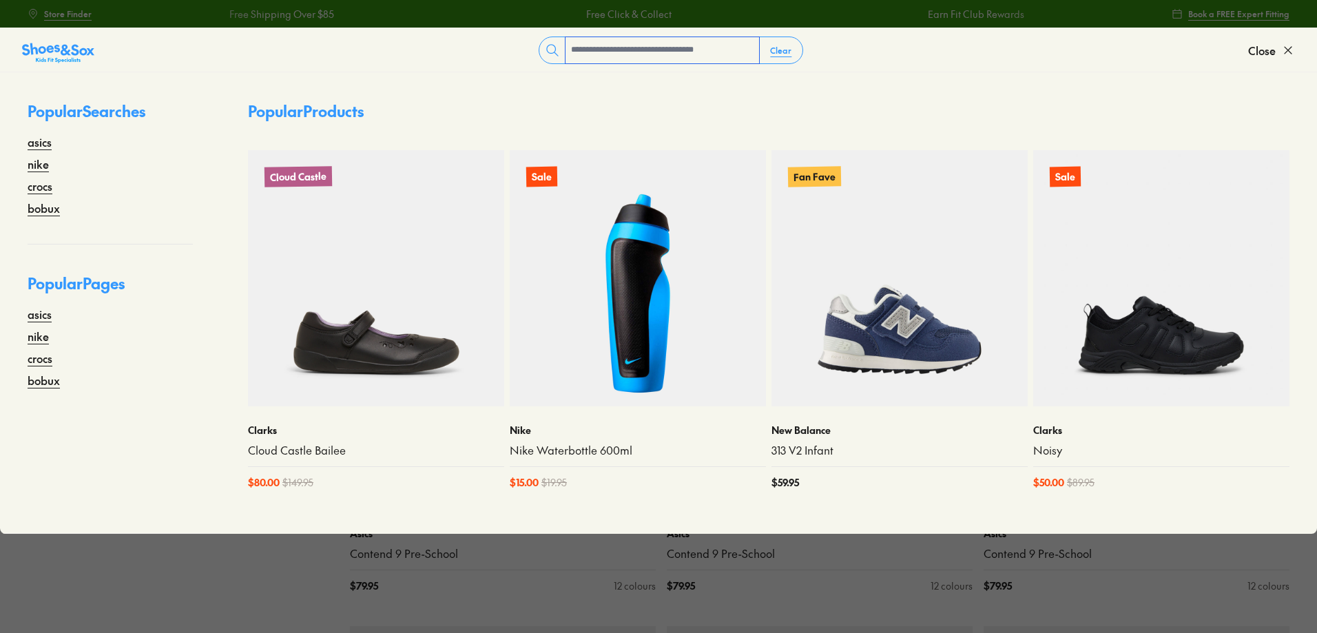 The width and height of the screenshot is (1317, 633). I want to click on button: Clear, so click(781, 50).